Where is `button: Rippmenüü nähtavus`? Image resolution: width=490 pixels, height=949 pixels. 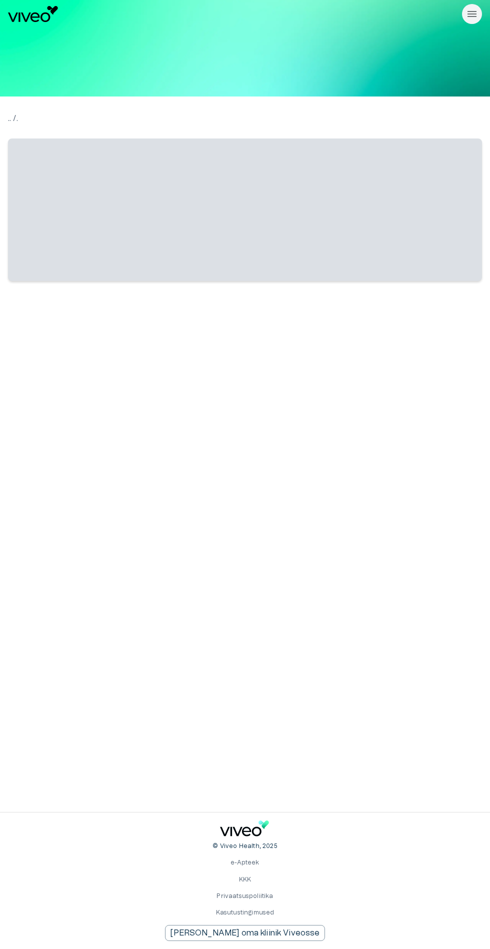 button: Rippmenüü nähtavus is located at coordinates (472, 14).